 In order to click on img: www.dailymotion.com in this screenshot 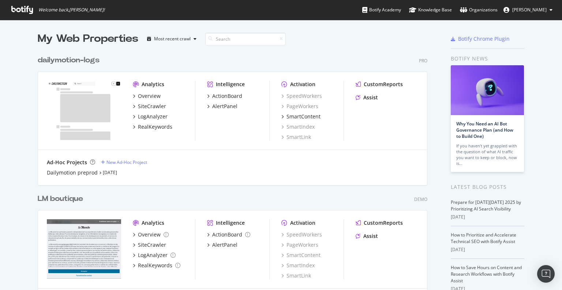, I will do `click(84, 110)`.